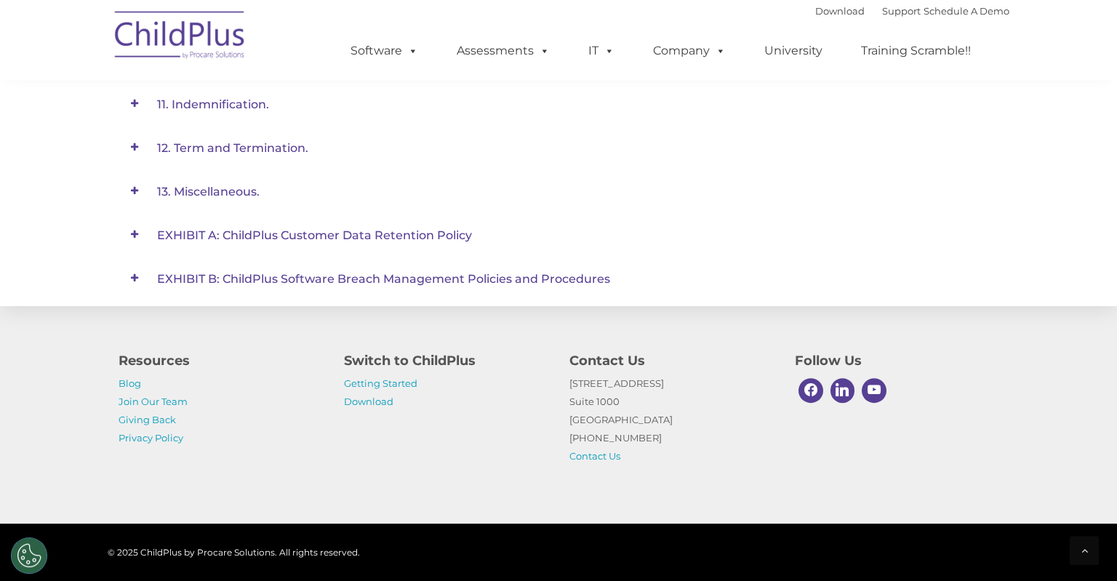  I want to click on span: 12. Term and Termination., so click(233, 148).